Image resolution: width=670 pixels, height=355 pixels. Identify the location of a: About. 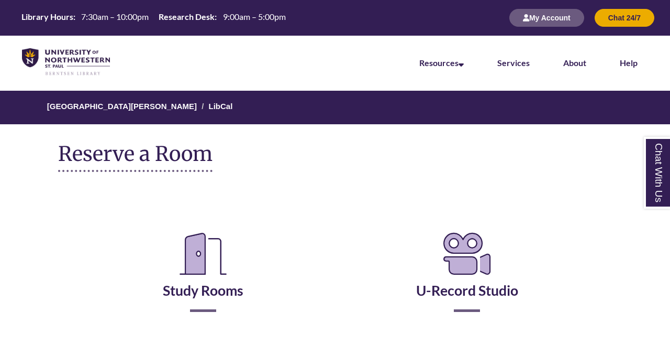
(575, 62).